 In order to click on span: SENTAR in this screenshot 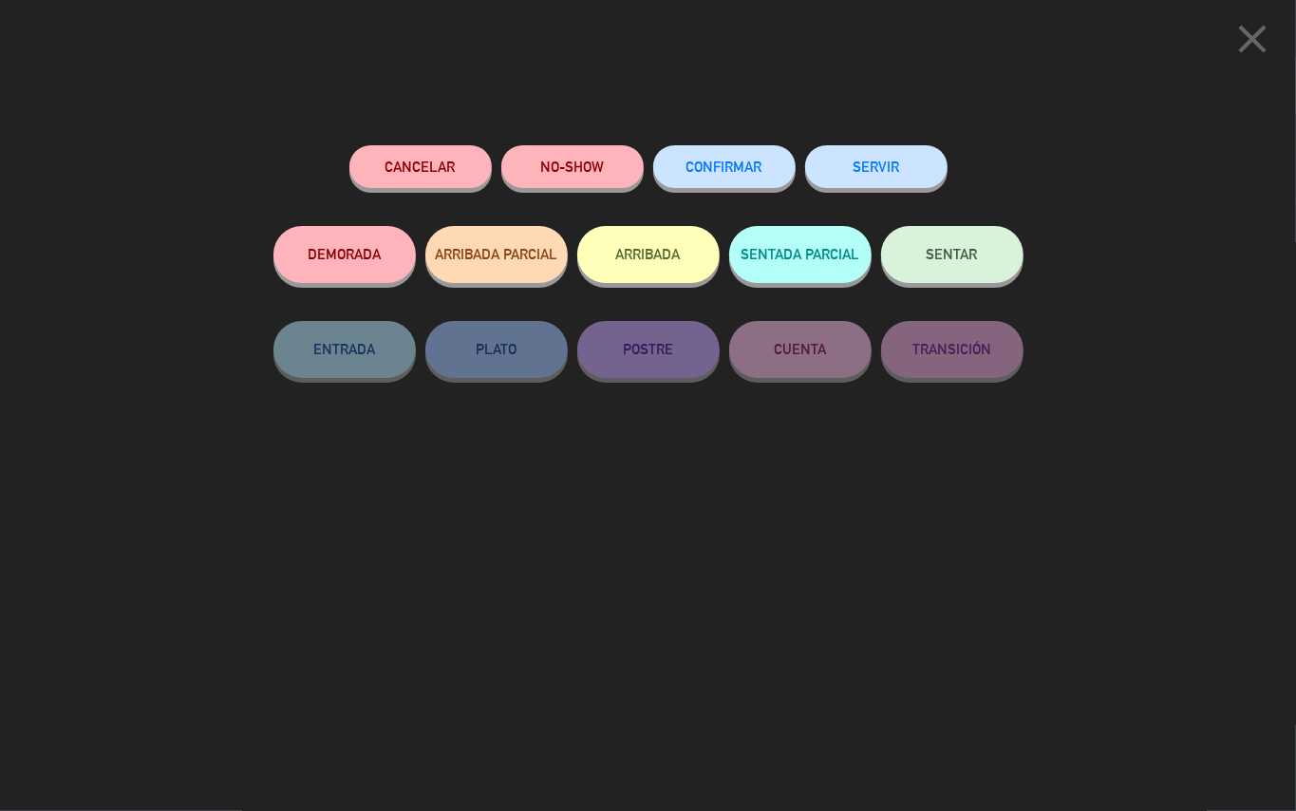, I will do `click(952, 253)`.